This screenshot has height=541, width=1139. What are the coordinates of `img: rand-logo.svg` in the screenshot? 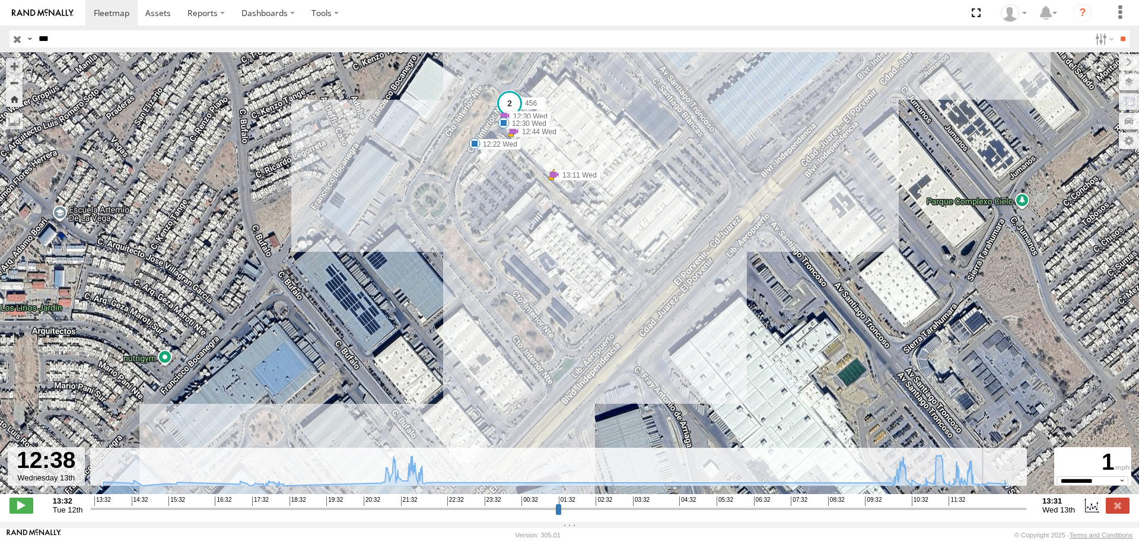 It's located at (43, 13).